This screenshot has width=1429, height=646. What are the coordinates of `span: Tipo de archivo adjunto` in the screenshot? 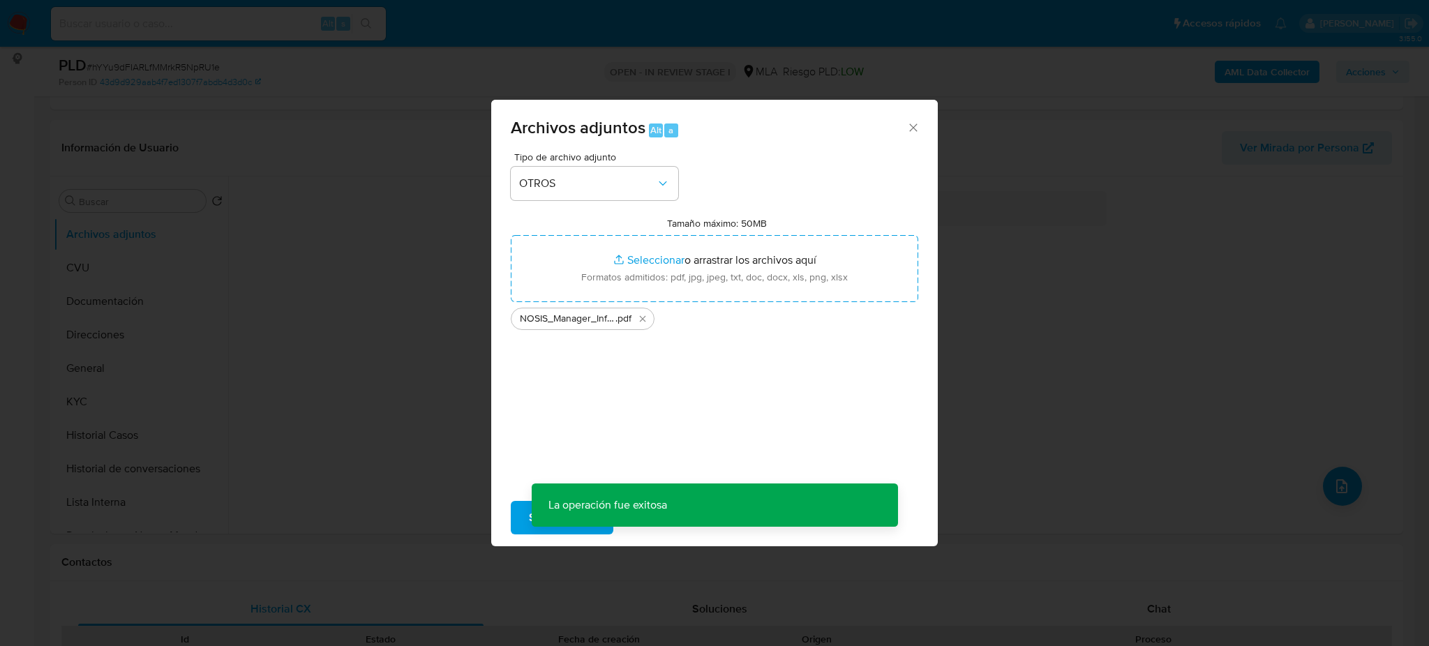 It's located at (598, 157).